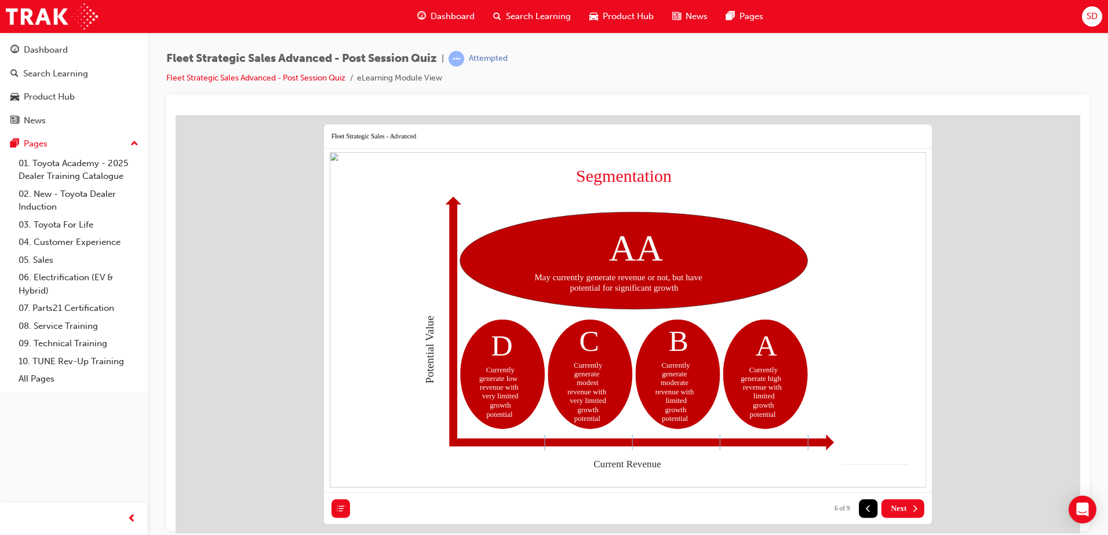 The image size is (1108, 535). I want to click on span: moderate, so click(499, 268).